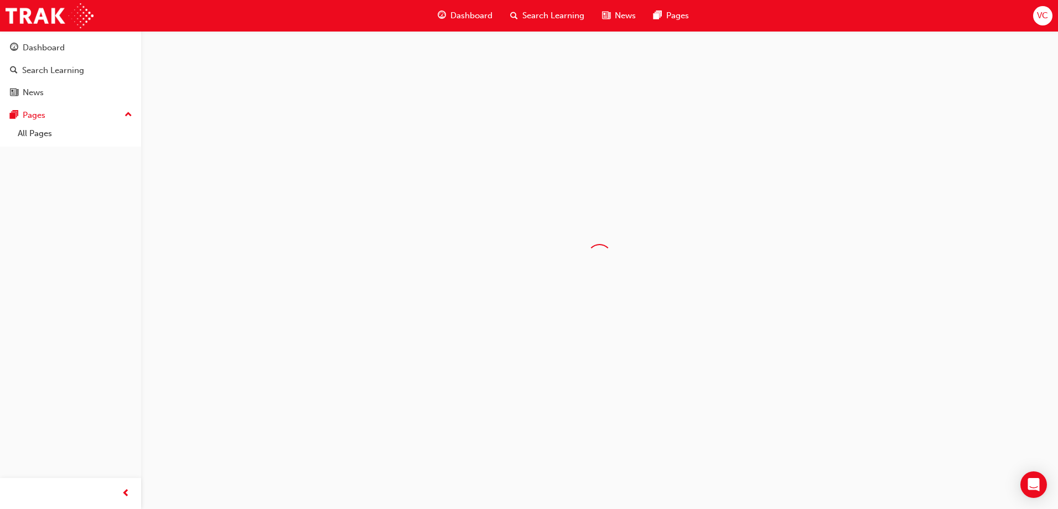 This screenshot has height=509, width=1058. Describe the element at coordinates (1043, 15) in the screenshot. I see `button: VC` at that location.